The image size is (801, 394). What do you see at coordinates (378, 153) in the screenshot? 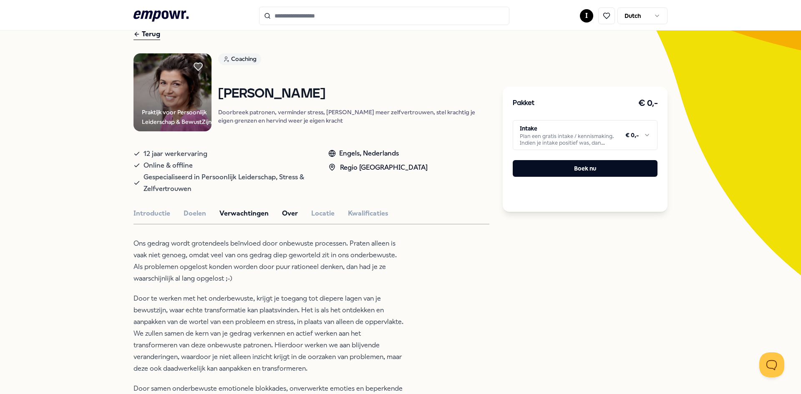
I see `div: Engels, Nederlands` at bounding box center [378, 153].